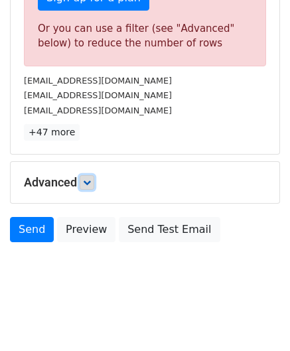 The image size is (290, 351). Describe the element at coordinates (86, 230) in the screenshot. I see `a: Preview` at that location.